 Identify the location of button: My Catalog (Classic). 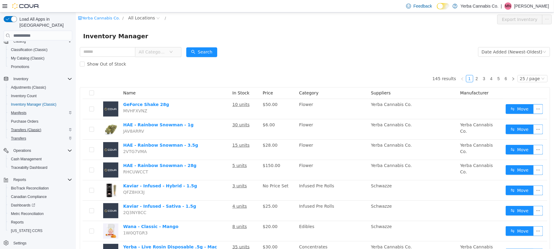
(40, 58).